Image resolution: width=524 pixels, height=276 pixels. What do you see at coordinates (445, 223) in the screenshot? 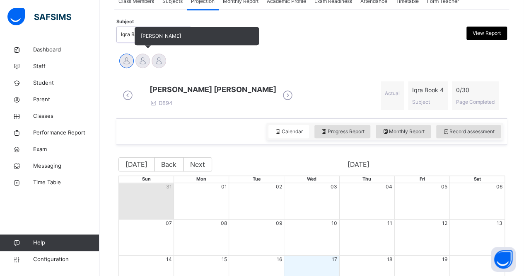
I see `button: 12` at bounding box center [445, 223].